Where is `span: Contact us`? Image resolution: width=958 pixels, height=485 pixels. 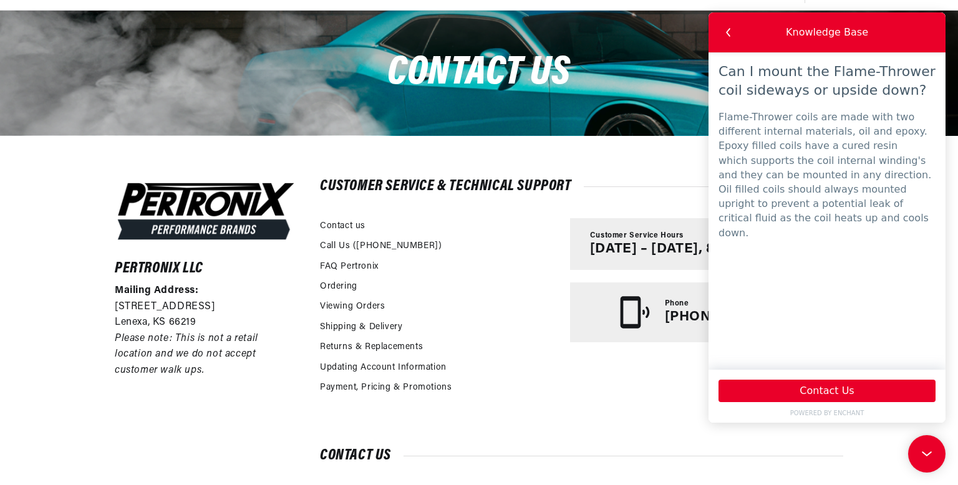
span: Contact us is located at coordinates (479, 73).